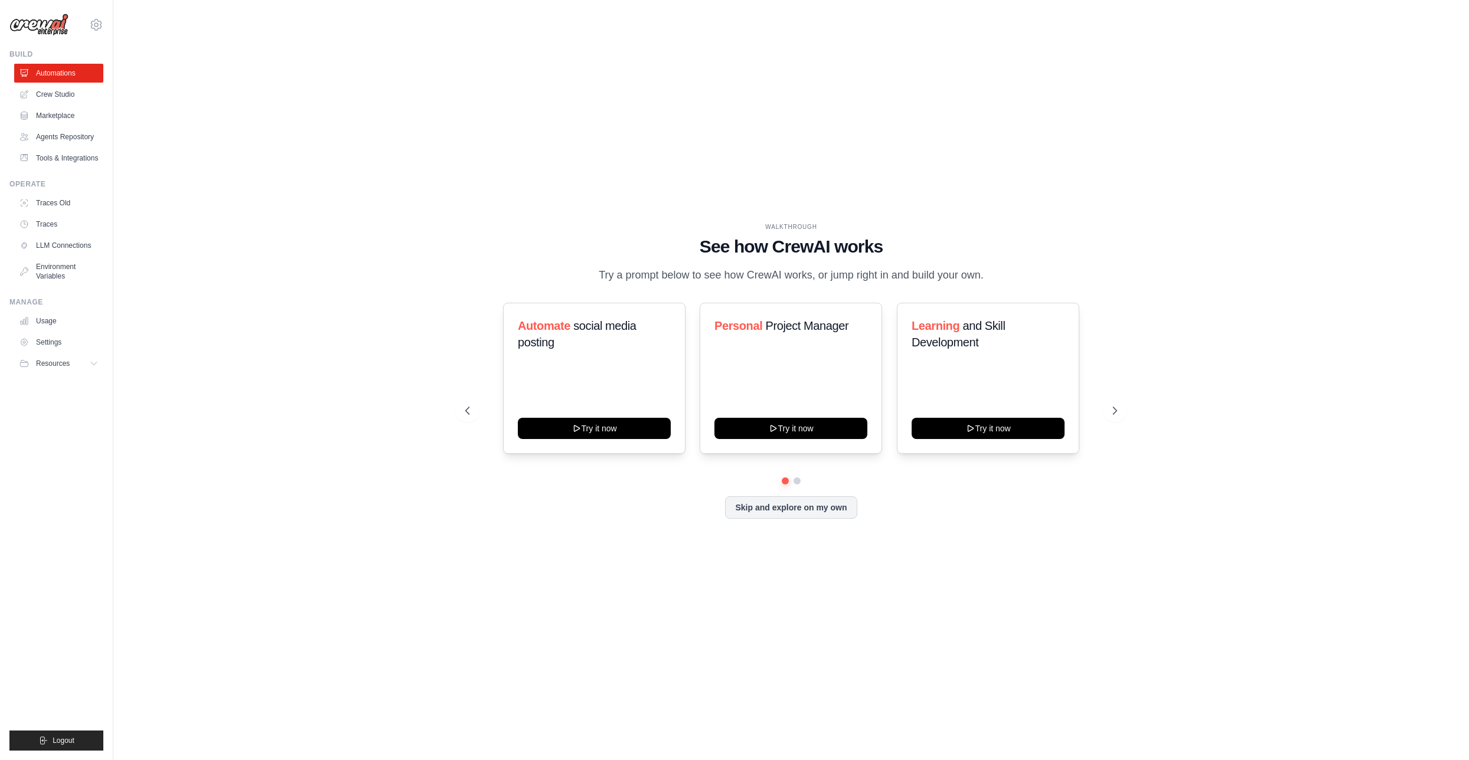  What do you see at coordinates (790, 508) in the screenshot?
I see `button: Skip and explore on my own` at bounding box center [790, 508].